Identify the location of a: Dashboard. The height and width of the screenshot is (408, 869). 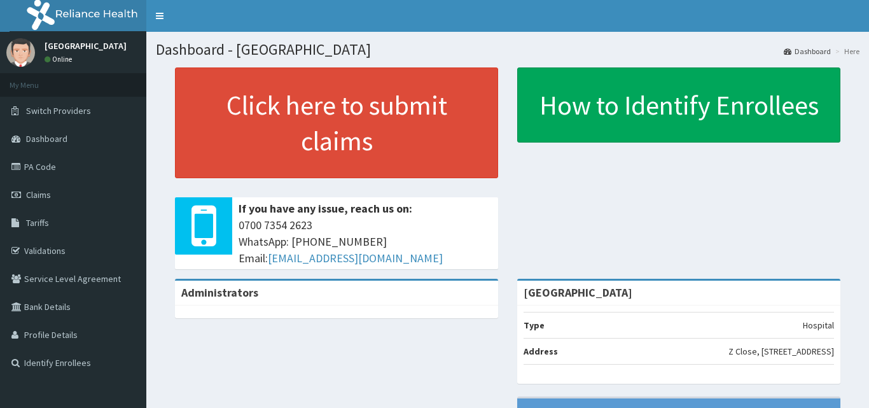
(807, 51).